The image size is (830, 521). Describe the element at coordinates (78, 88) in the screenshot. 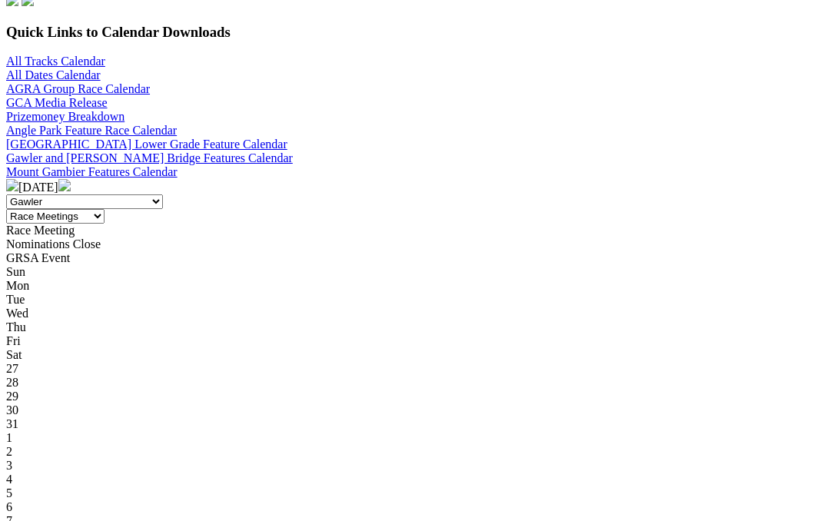

I see `a: AGRA Group Race Calendar` at that location.